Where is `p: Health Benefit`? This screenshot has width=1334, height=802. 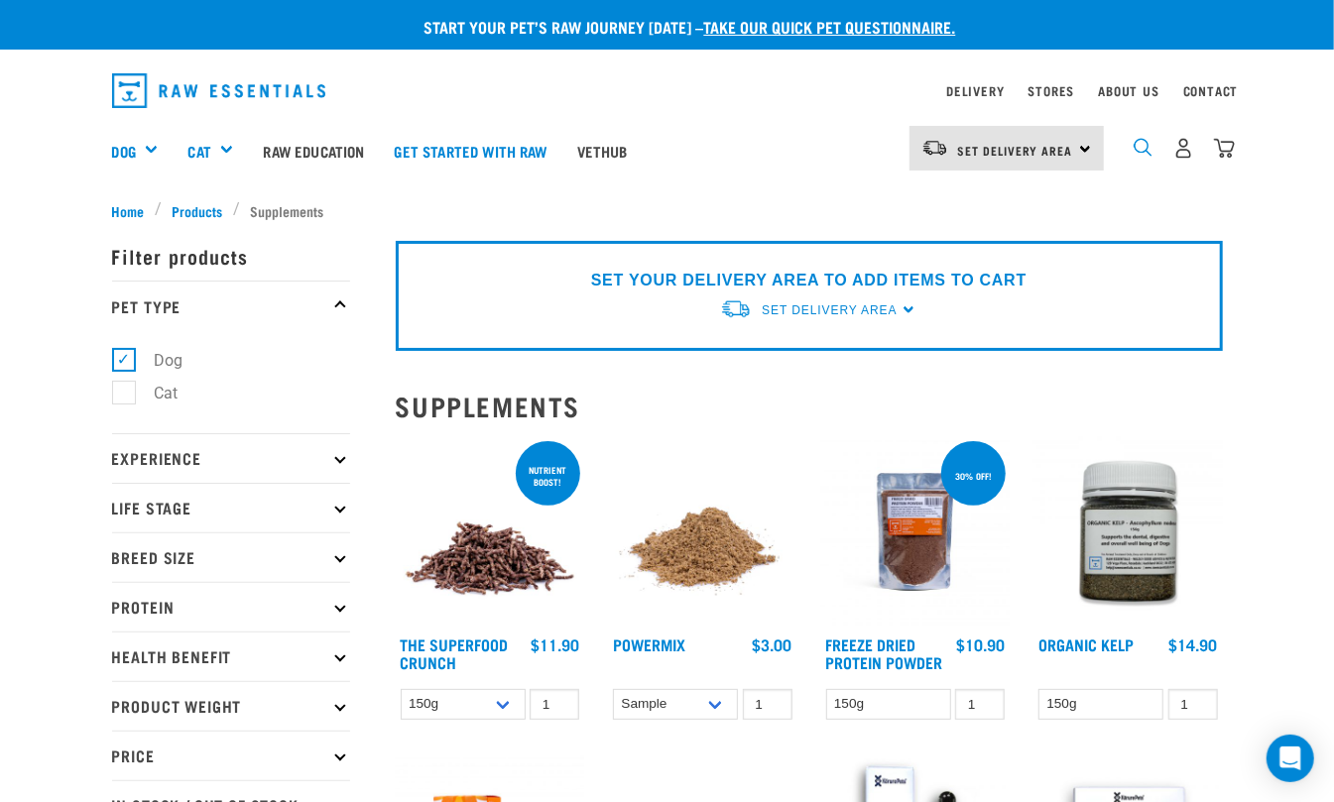
p: Health Benefit is located at coordinates (231, 656).